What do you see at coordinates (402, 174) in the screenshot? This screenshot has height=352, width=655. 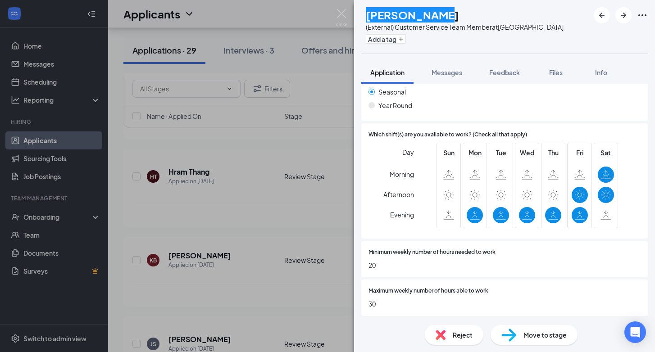 I see `span: Morning` at bounding box center [402, 174].